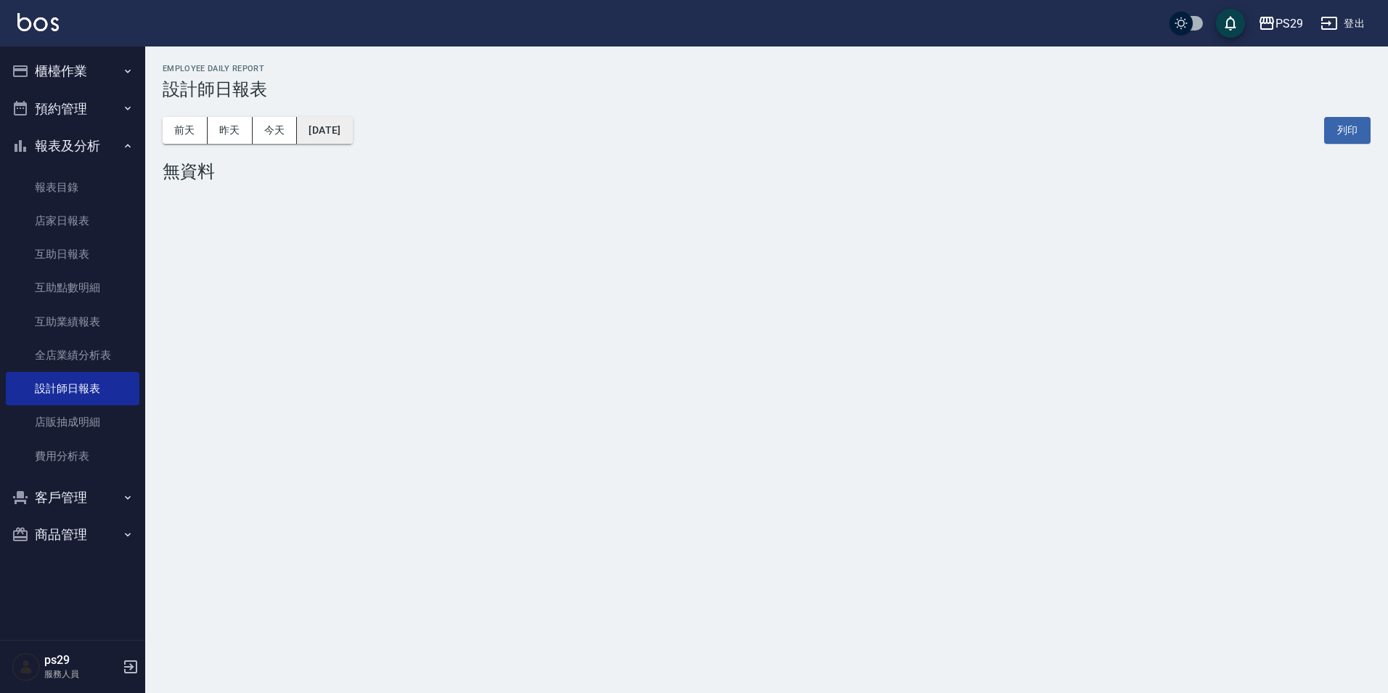 Image resolution: width=1388 pixels, height=693 pixels. I want to click on button: 今天, so click(275, 130).